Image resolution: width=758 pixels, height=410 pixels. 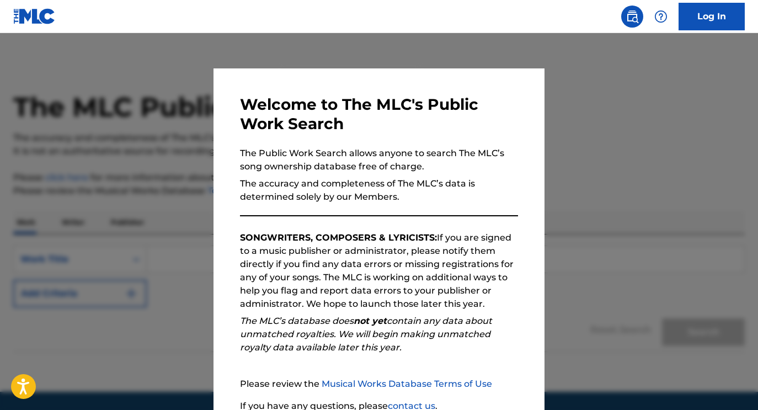 What do you see at coordinates (370, 320) in the screenshot?
I see `strong: not yet` at bounding box center [370, 320].